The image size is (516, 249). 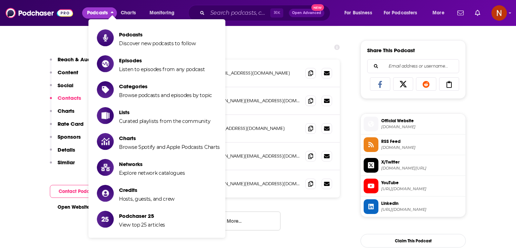 What do you see at coordinates (39, 13) in the screenshot?
I see `img: Podchaser - Follow, Share and Rate Podcasts` at bounding box center [39, 13].